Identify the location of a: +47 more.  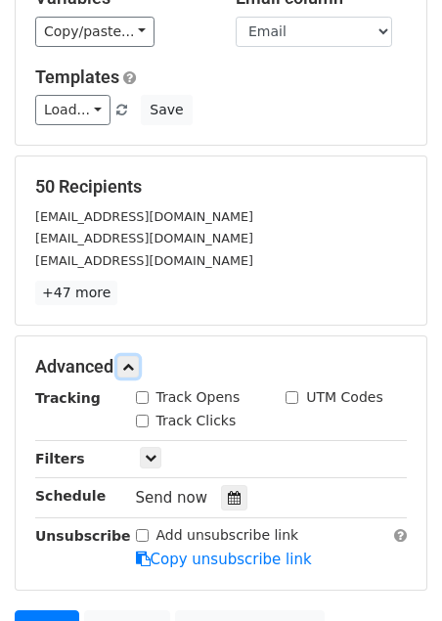
(76, 293).